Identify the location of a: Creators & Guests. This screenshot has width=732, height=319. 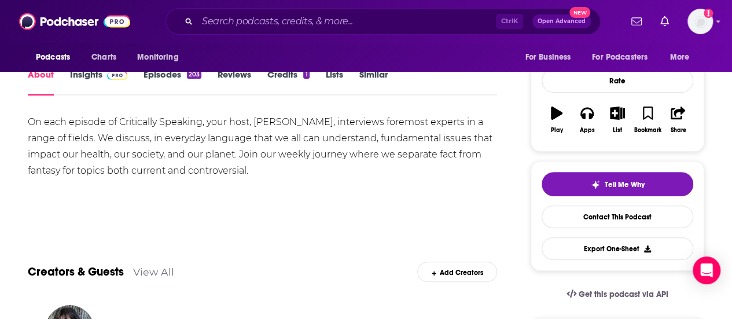
(76, 271).